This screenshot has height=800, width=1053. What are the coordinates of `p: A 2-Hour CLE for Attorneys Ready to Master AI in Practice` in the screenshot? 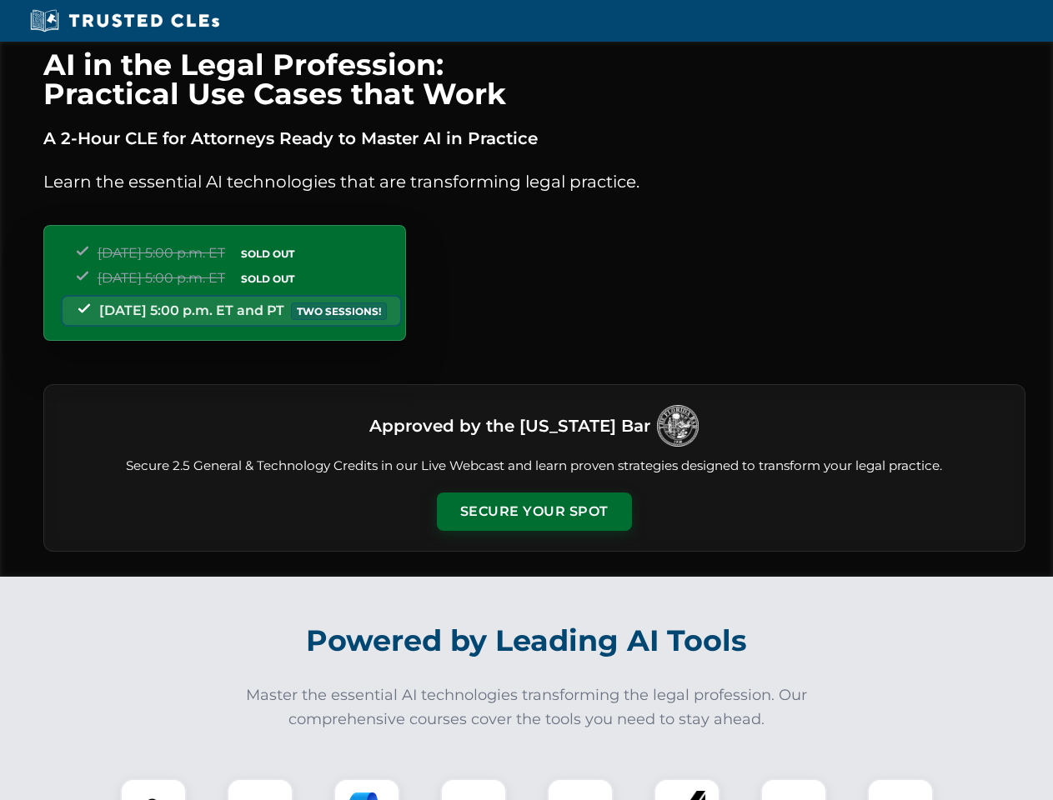 It's located at (534, 138).